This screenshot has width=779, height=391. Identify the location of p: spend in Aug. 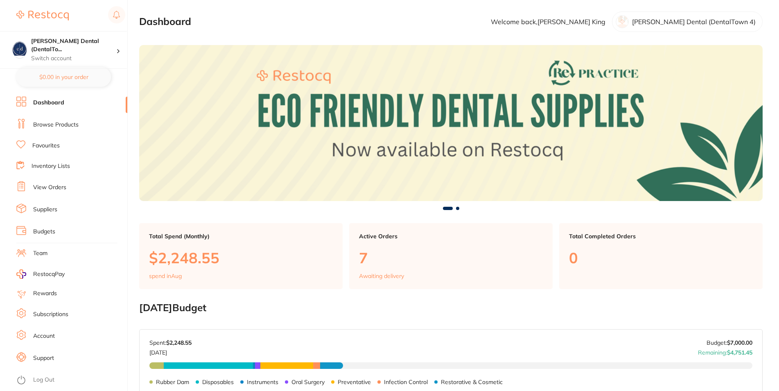
(165, 276).